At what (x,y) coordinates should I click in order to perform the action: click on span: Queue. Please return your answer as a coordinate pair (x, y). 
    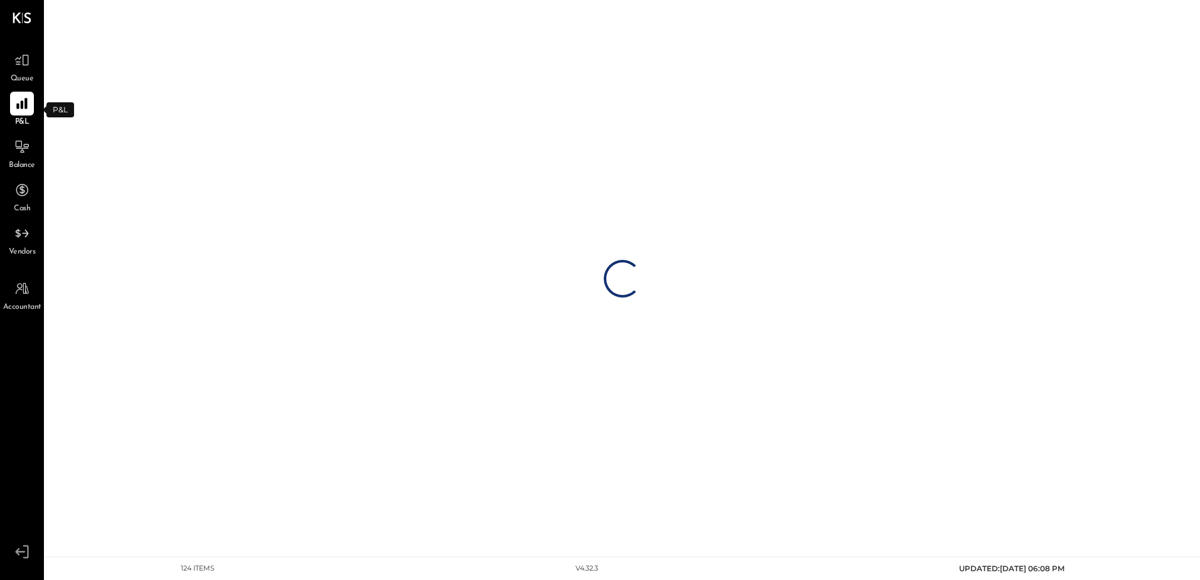
    Looking at the image, I should click on (22, 79).